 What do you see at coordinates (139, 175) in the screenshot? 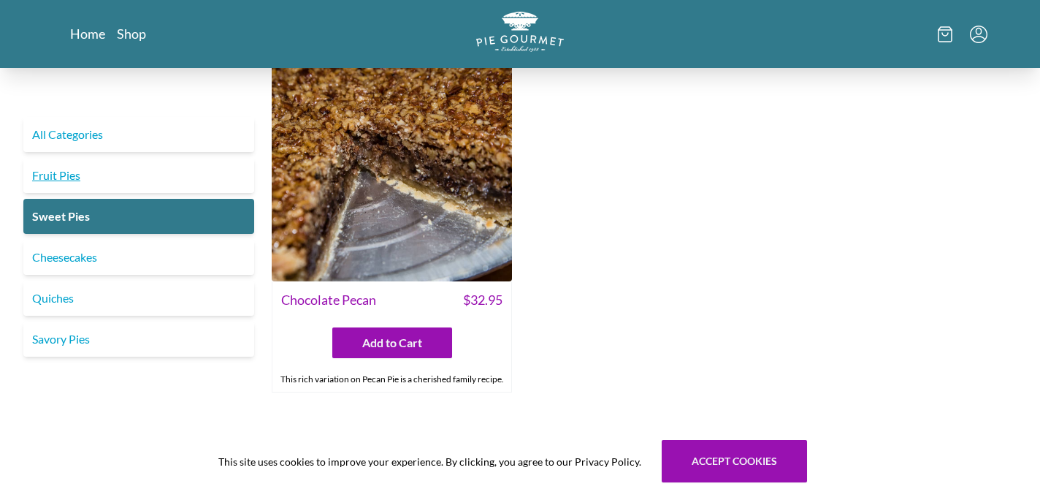
I see `a: Fruit Pies` at bounding box center [139, 175].